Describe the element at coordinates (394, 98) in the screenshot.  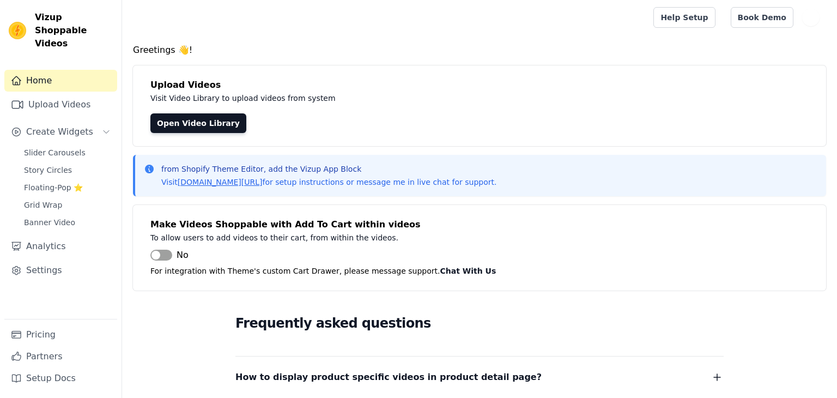
I see `p: Visit Video Library to upload videos from system` at that location.